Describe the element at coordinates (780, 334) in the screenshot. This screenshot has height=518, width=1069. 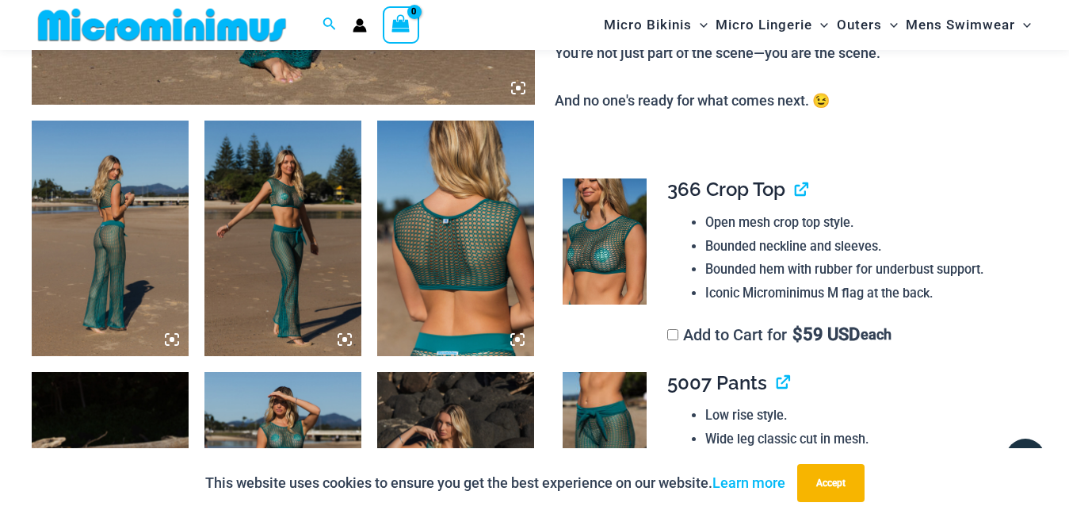
I see `label: Add to Cart for` at that location.